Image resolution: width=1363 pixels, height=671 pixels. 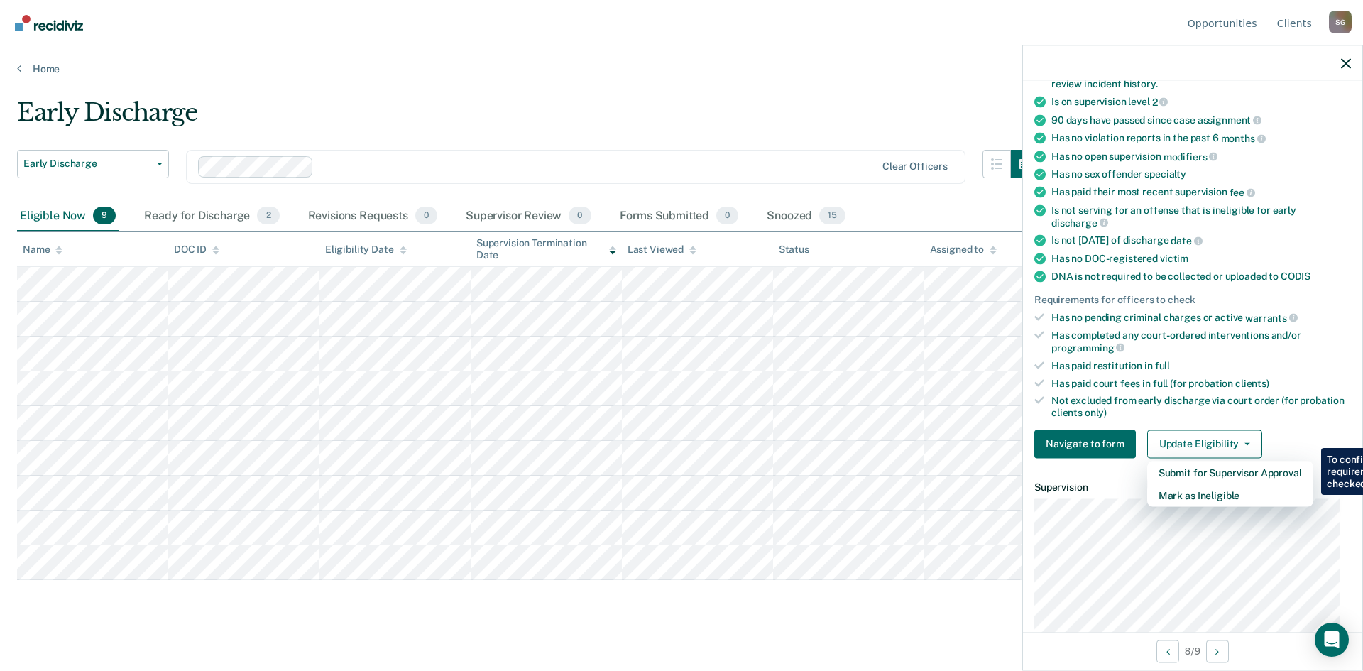 What do you see at coordinates (1201, 275) in the screenshot?
I see `div: DNA is not required to be collected or uploaded to` at bounding box center [1201, 275].